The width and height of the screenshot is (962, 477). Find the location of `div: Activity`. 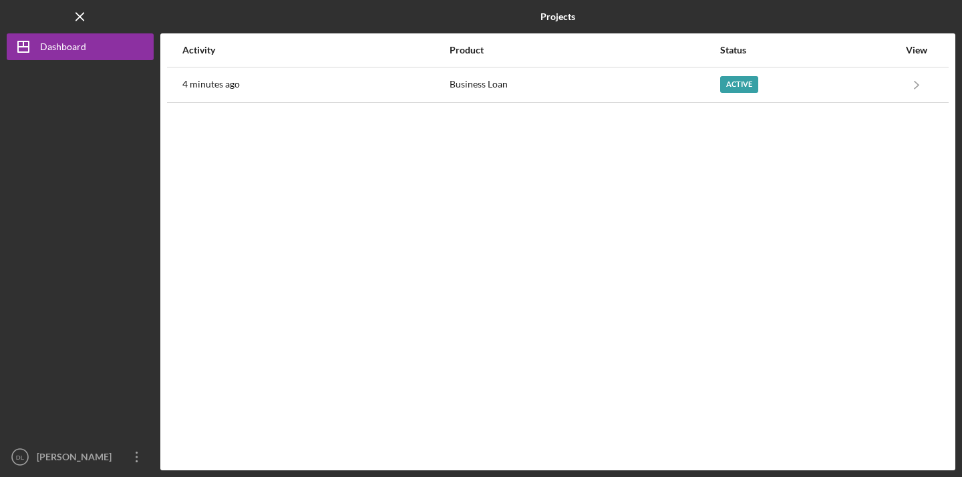

div: Activity is located at coordinates (315, 50).